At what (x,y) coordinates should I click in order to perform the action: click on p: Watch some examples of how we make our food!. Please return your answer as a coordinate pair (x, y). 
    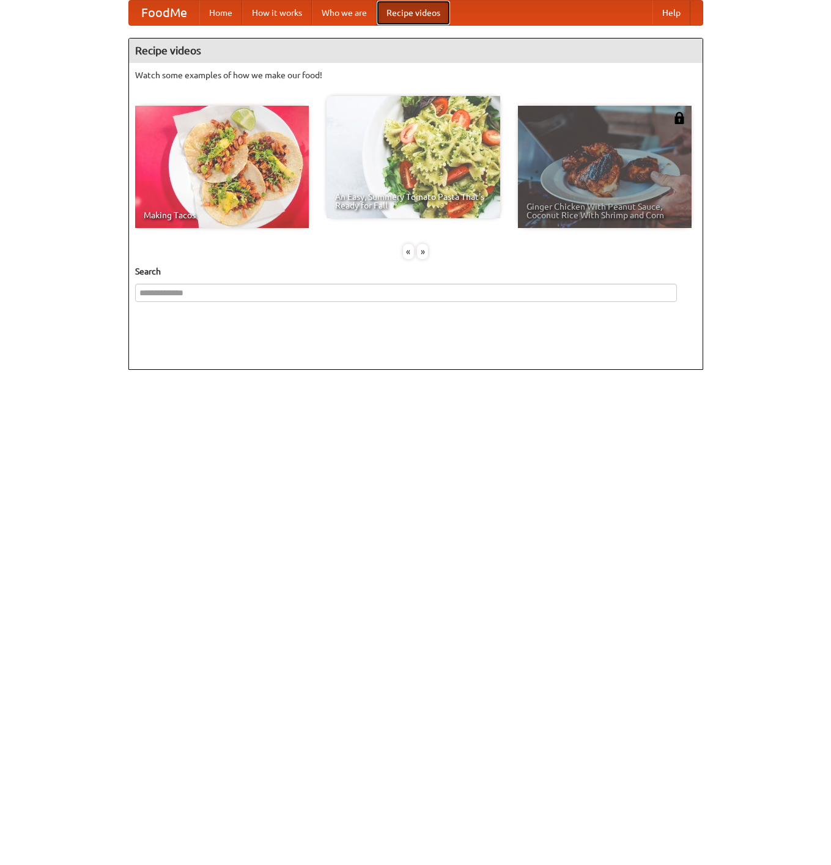
    Looking at the image, I should click on (416, 75).